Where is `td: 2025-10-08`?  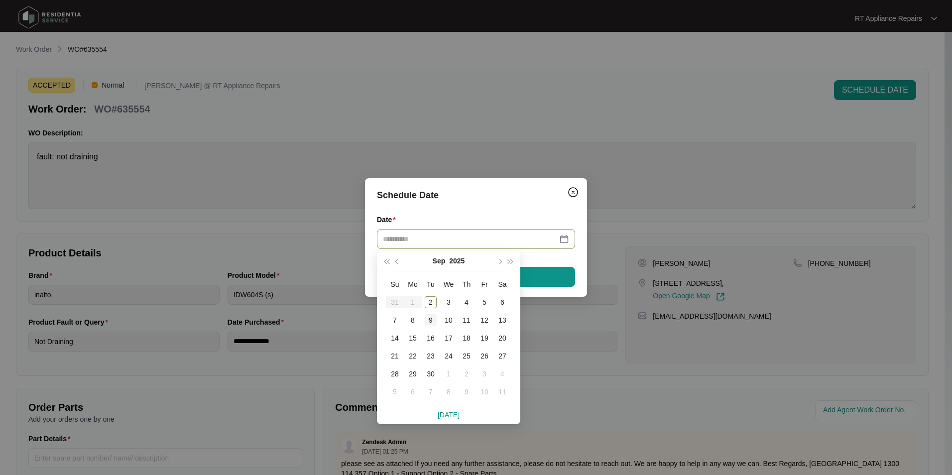 td: 2025-10-08 is located at coordinates (448, 392).